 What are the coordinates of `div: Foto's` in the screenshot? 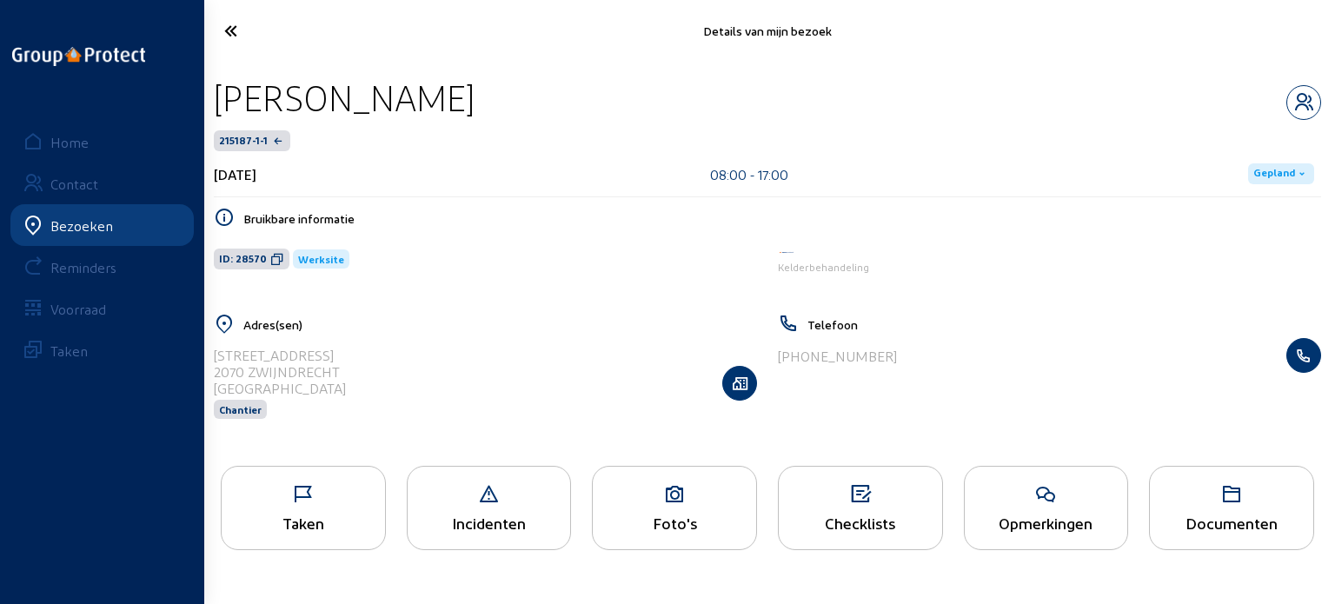 It's located at (675, 523).